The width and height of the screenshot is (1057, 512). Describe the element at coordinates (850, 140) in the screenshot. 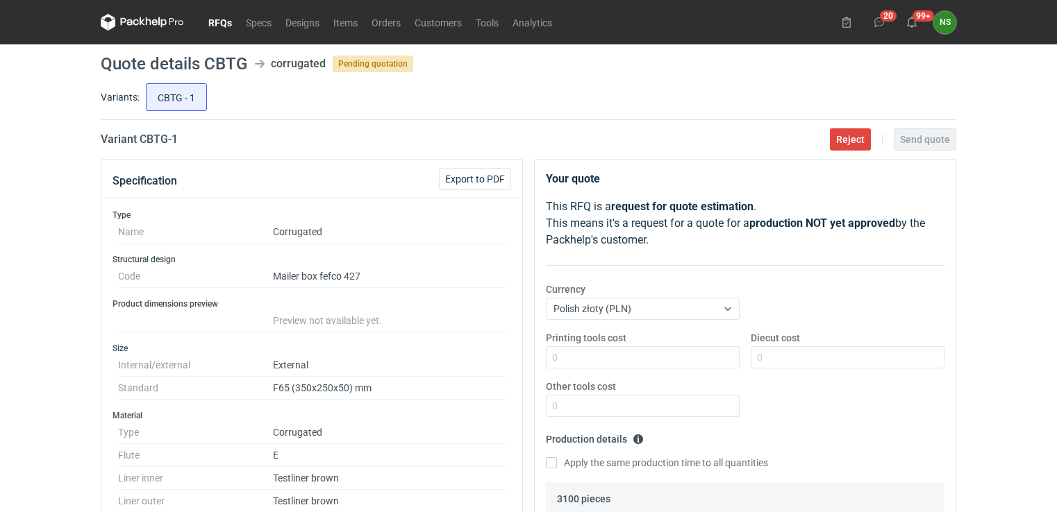

I see `button: Reject` at that location.